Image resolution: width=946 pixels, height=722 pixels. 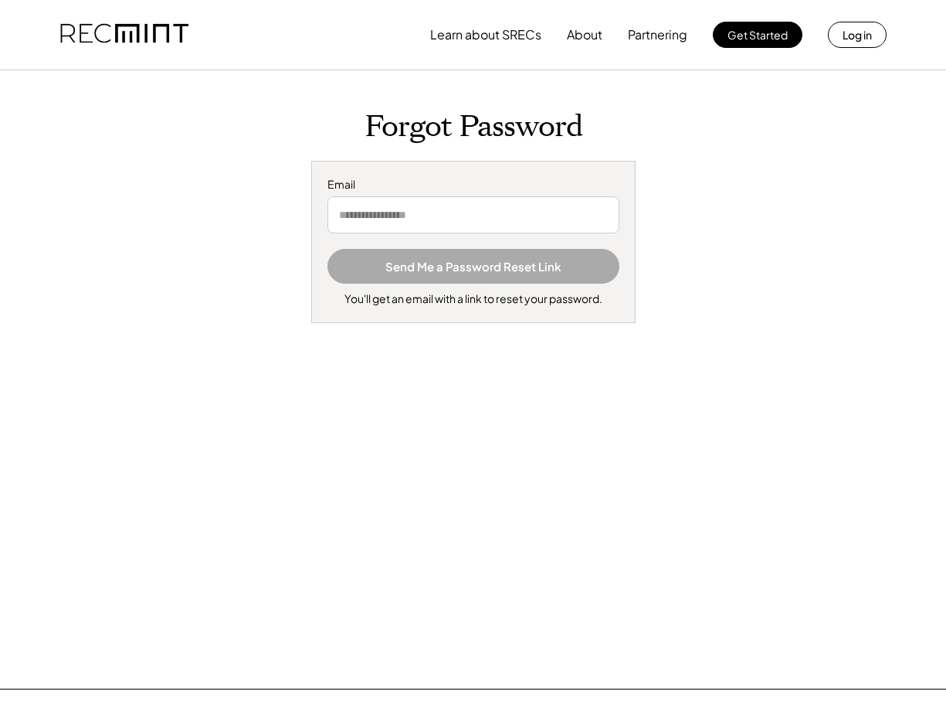 I want to click on button: Learn about SRECs, so click(x=486, y=35).